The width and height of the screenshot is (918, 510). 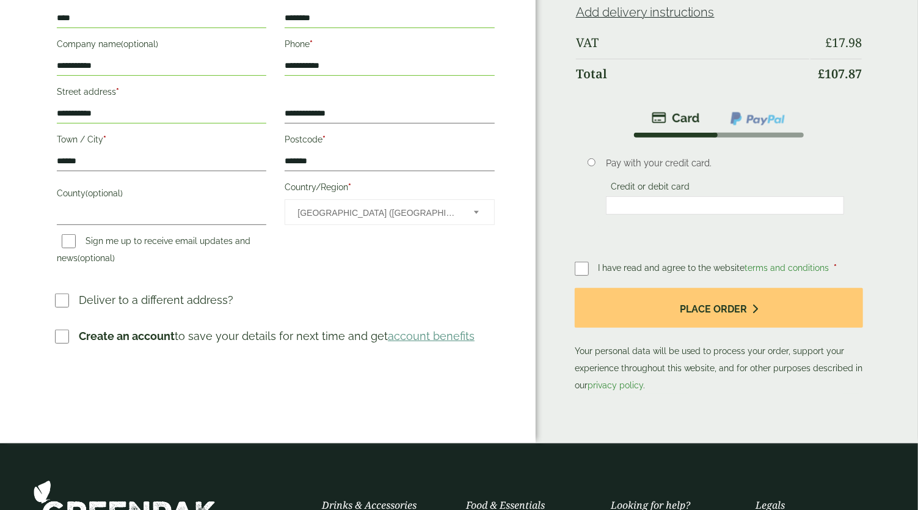 I want to click on bdi: 17.98, so click(x=844, y=42).